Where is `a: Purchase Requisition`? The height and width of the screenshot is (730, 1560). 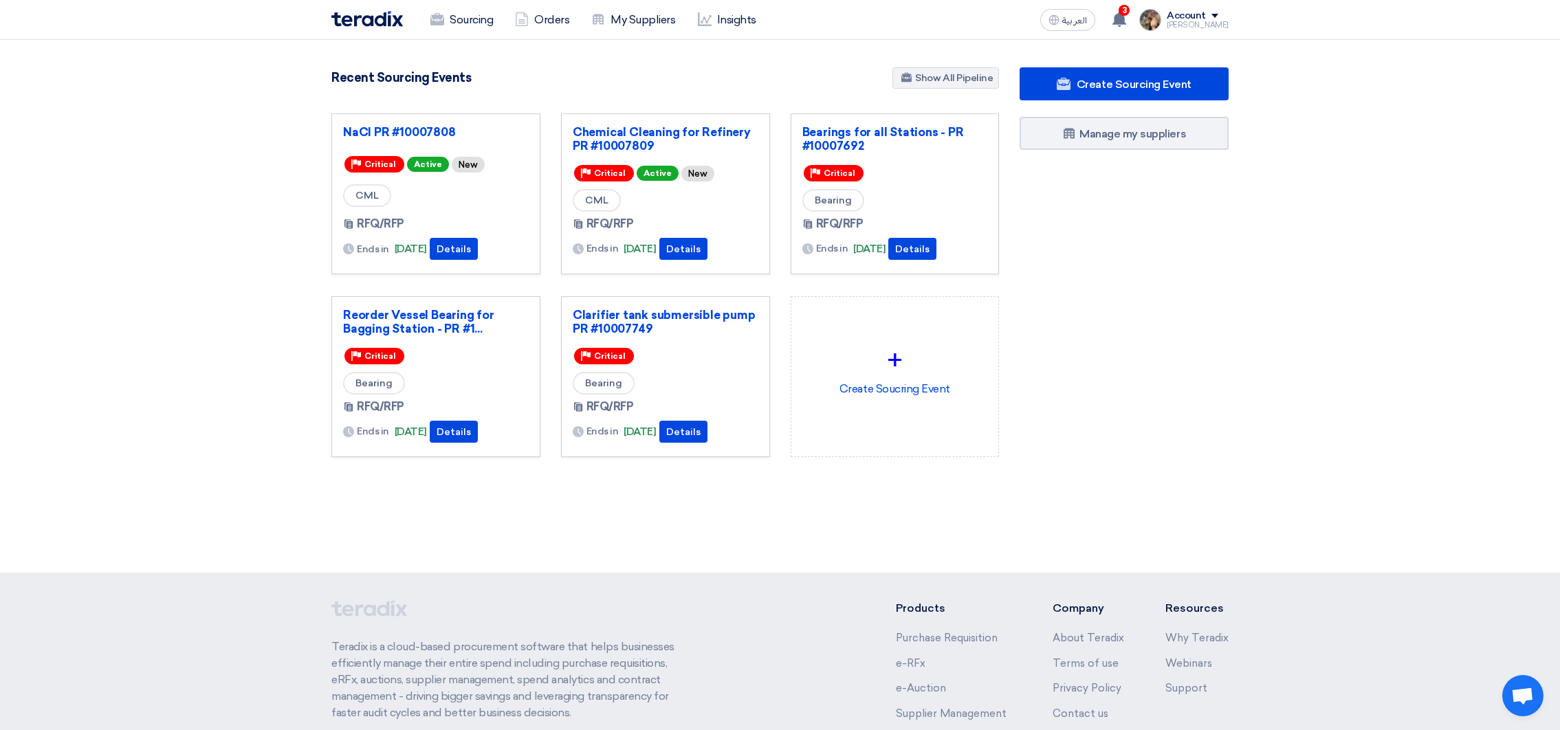
a: Purchase Requisition is located at coordinates (947, 638).